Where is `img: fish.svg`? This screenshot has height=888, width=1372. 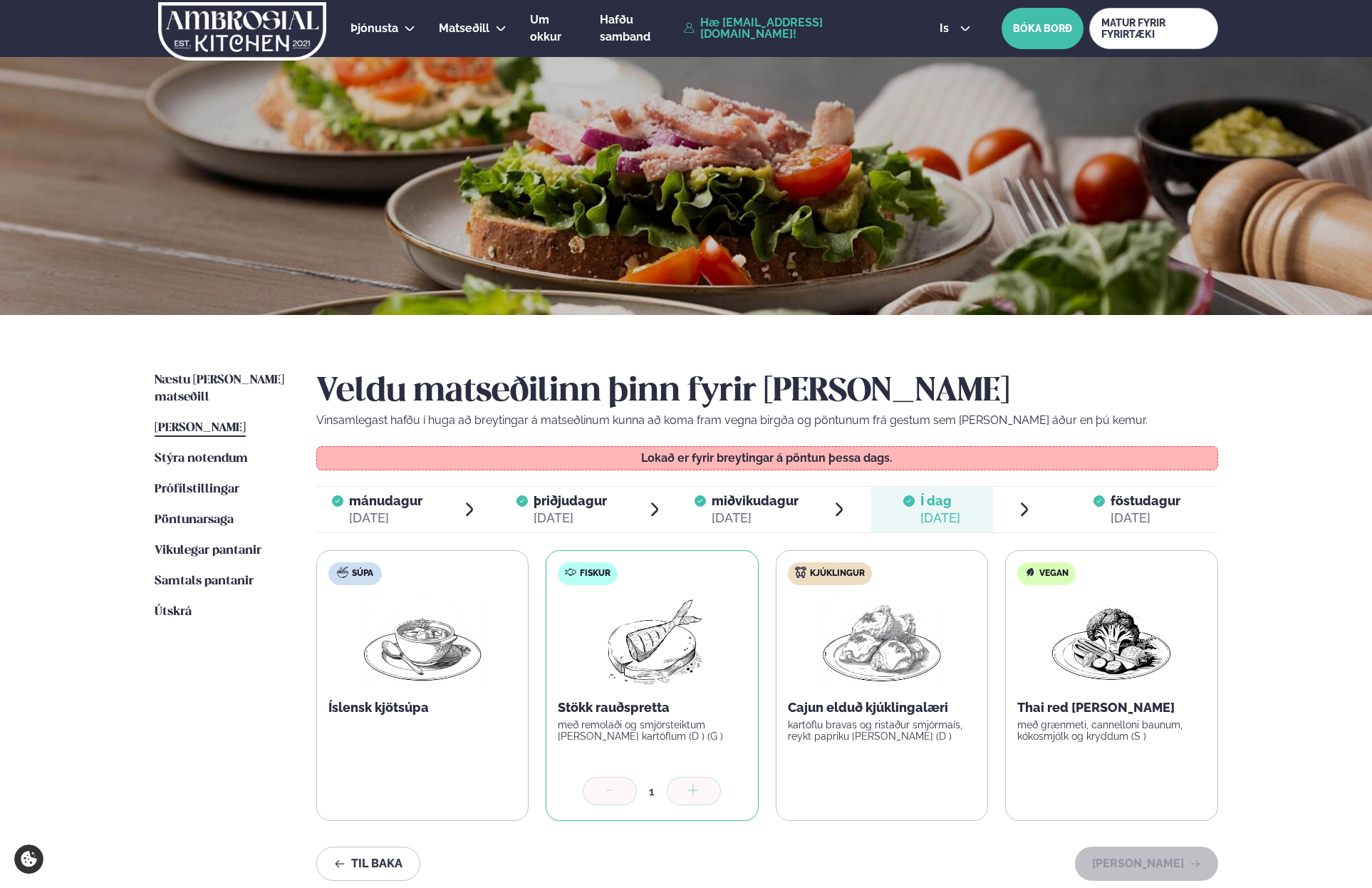
img: fish.svg is located at coordinates (570, 572).